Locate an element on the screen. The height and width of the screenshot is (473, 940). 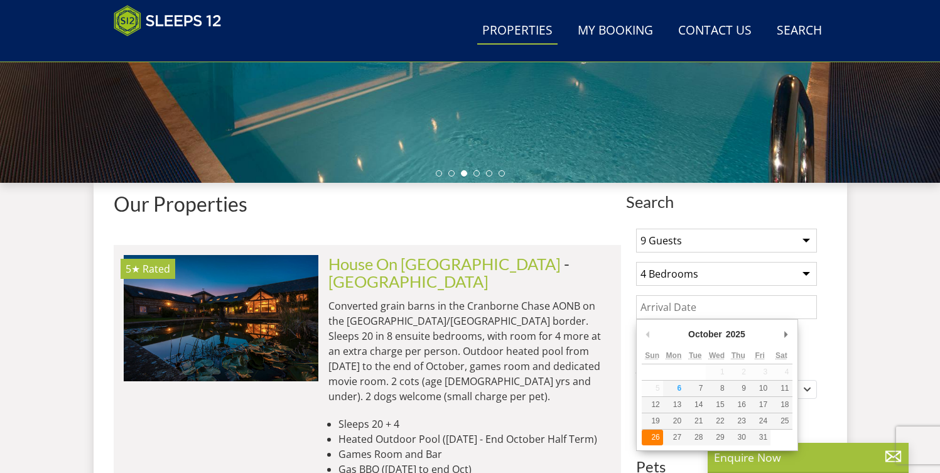
button: 14 is located at coordinates (695, 405).